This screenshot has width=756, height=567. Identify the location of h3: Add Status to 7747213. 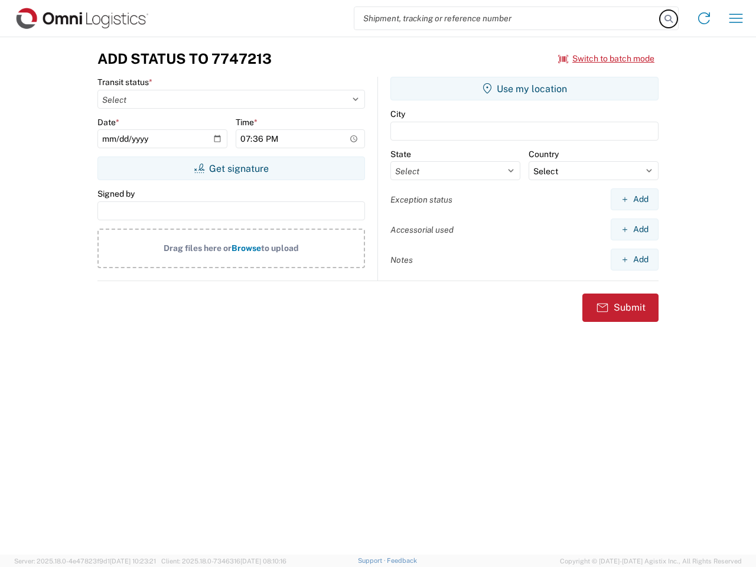
(184, 58).